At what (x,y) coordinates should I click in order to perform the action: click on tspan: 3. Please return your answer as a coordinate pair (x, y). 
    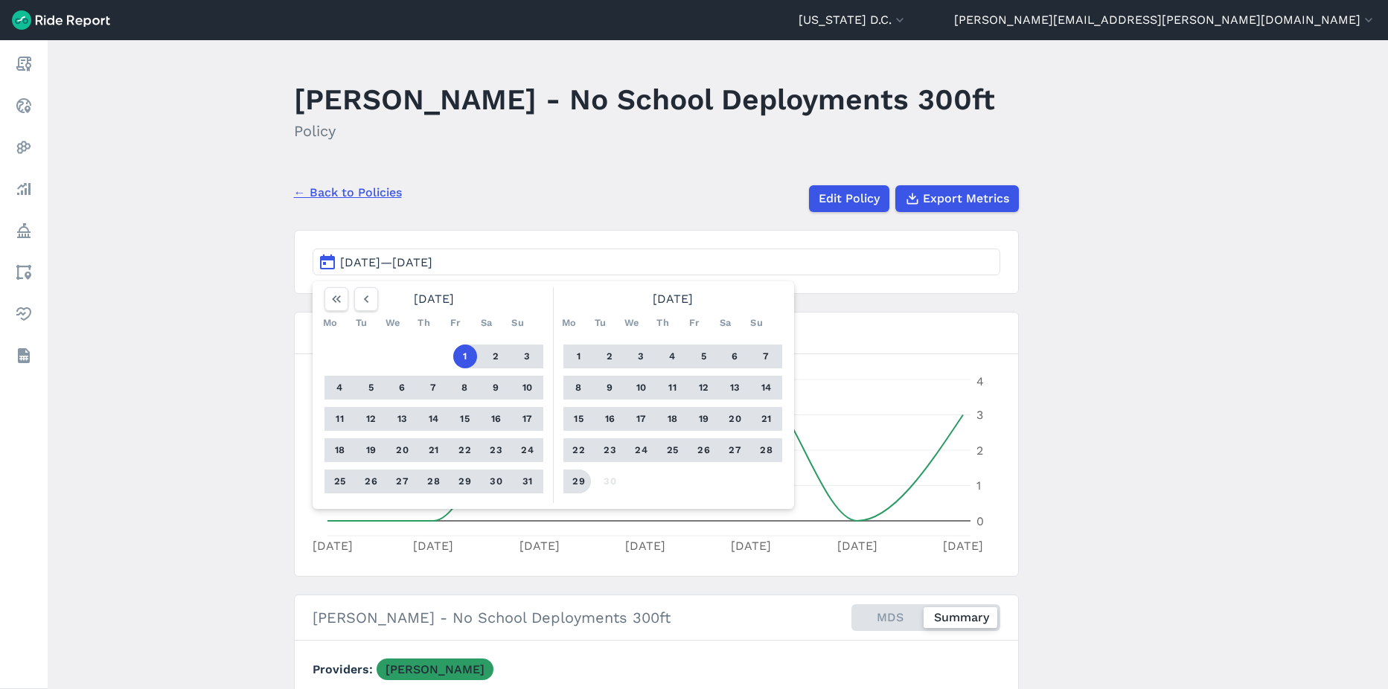
    Looking at the image, I should click on (979, 414).